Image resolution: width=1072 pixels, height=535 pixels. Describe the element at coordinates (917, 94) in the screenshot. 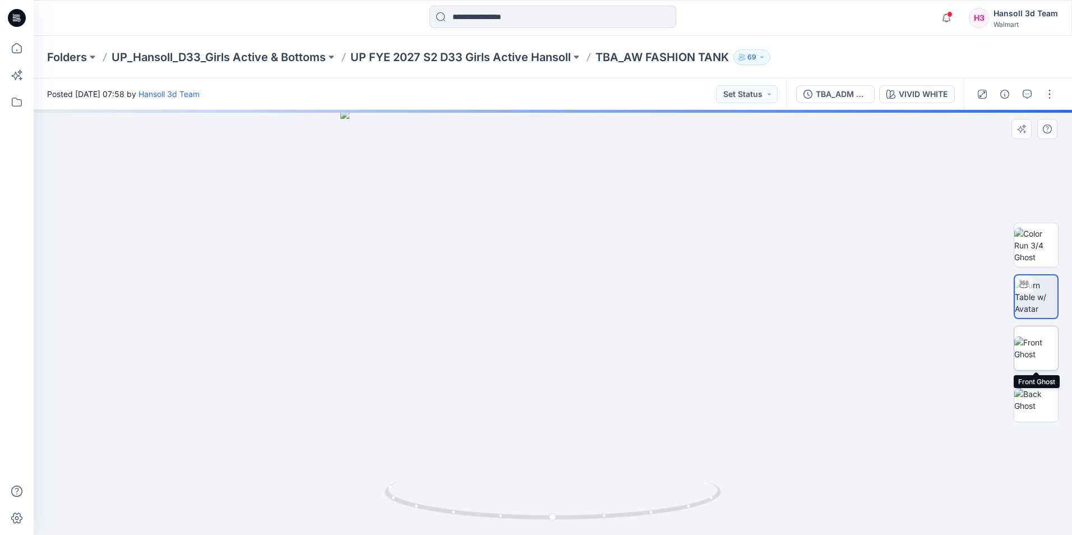

I see `button: VIVID WHITE` at that location.